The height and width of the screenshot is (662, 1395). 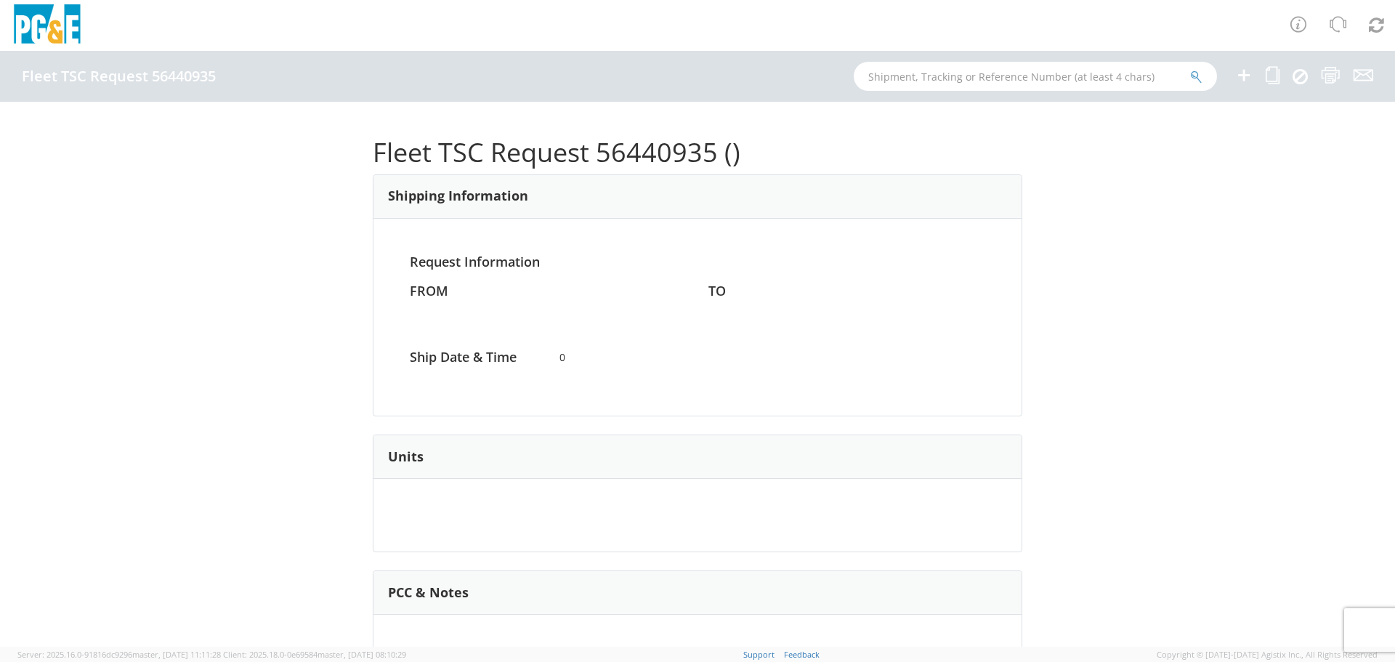 I want to click on h4: Ship Date & Time, so click(x=474, y=358).